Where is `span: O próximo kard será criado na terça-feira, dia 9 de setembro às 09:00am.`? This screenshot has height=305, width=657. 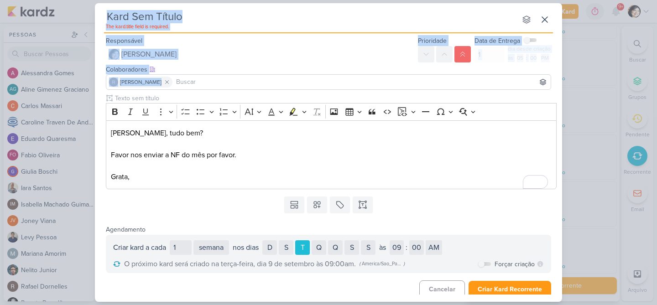 span: O próximo kard será criado na terça-feira, dia 9 de setembro às 09:00am. is located at coordinates (240, 264).